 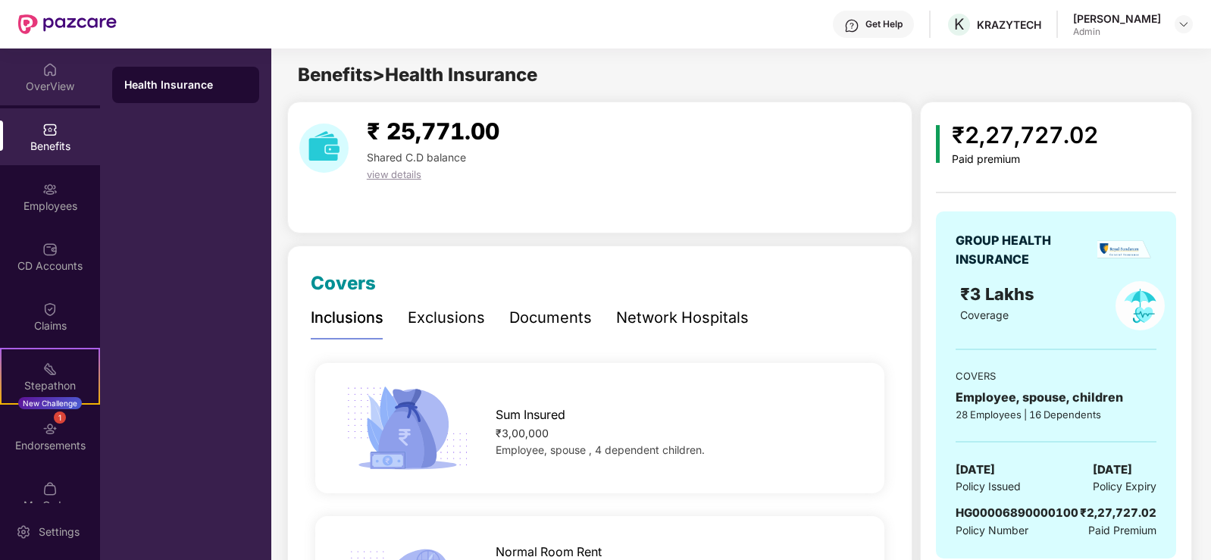 I want to click on div: ₹3,00,000, so click(x=678, y=434).